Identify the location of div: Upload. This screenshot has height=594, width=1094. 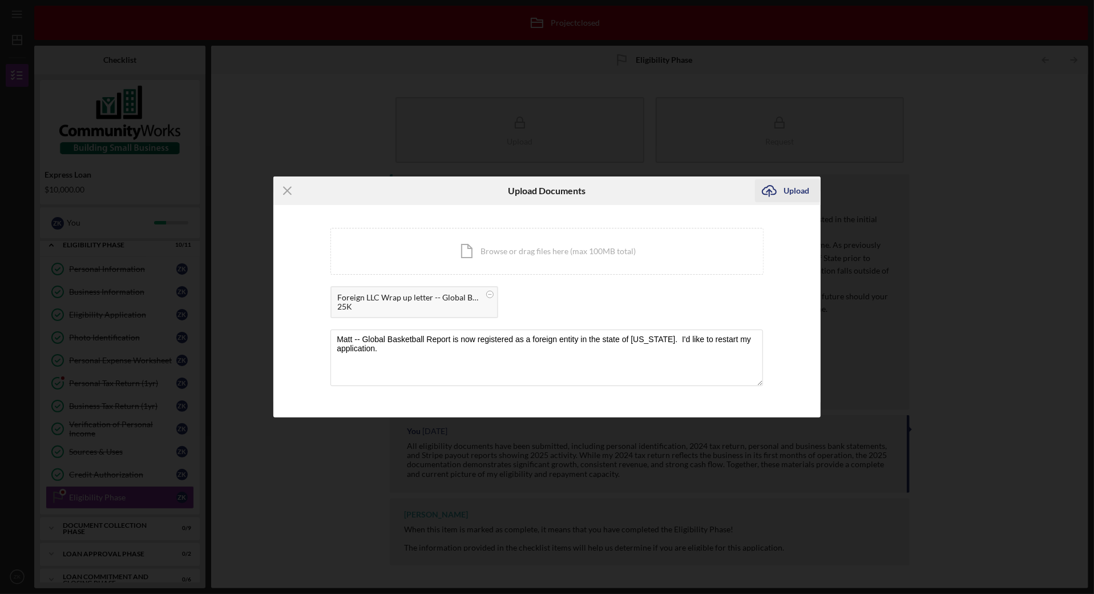
(796, 191).